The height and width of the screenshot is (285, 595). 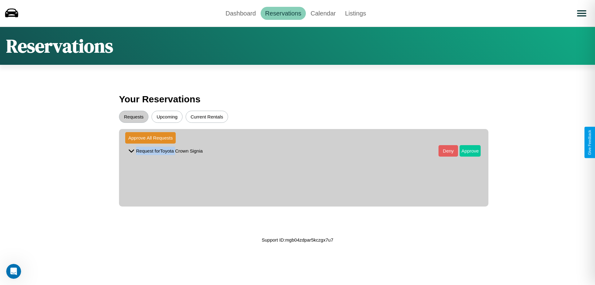 I want to click on h1: Reservations, so click(x=59, y=46).